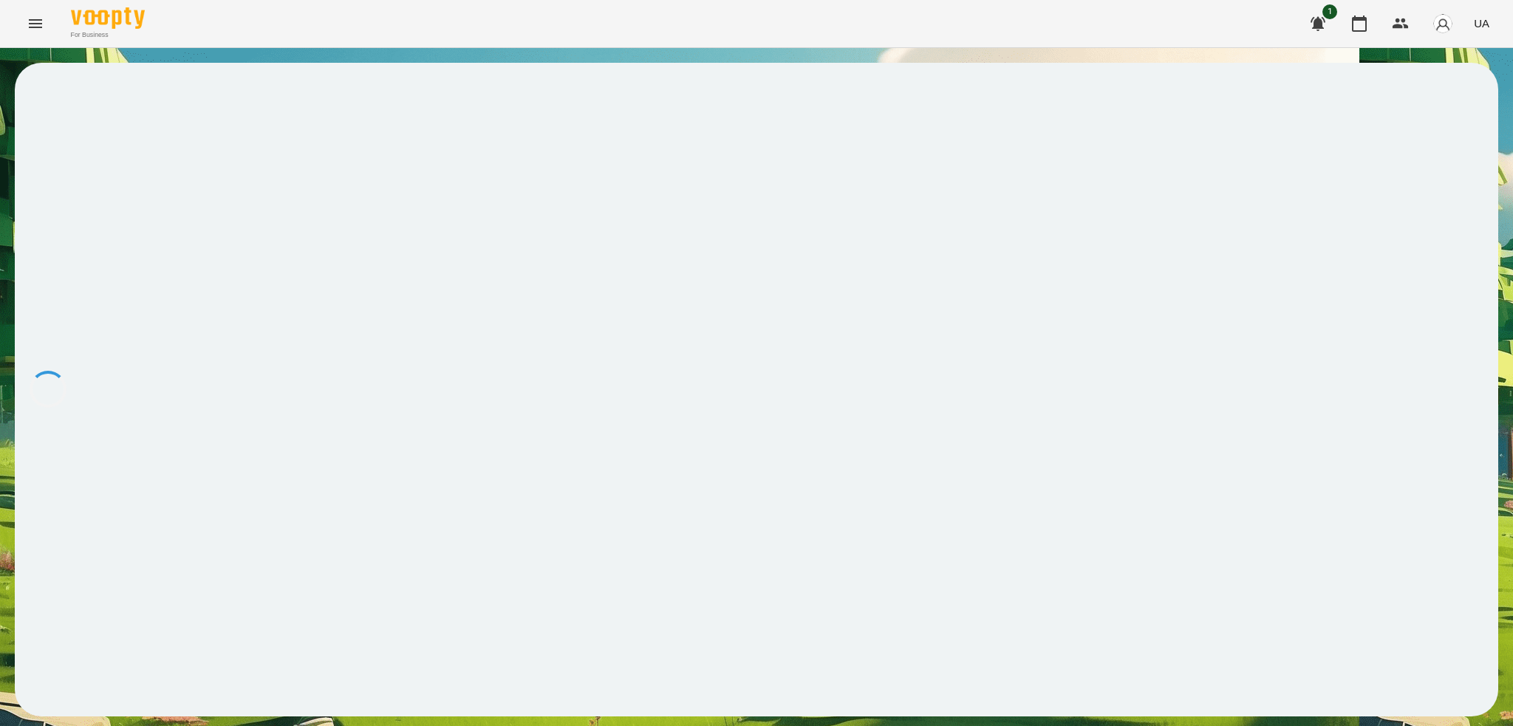  What do you see at coordinates (1482, 23) in the screenshot?
I see `button: UA` at bounding box center [1482, 23].